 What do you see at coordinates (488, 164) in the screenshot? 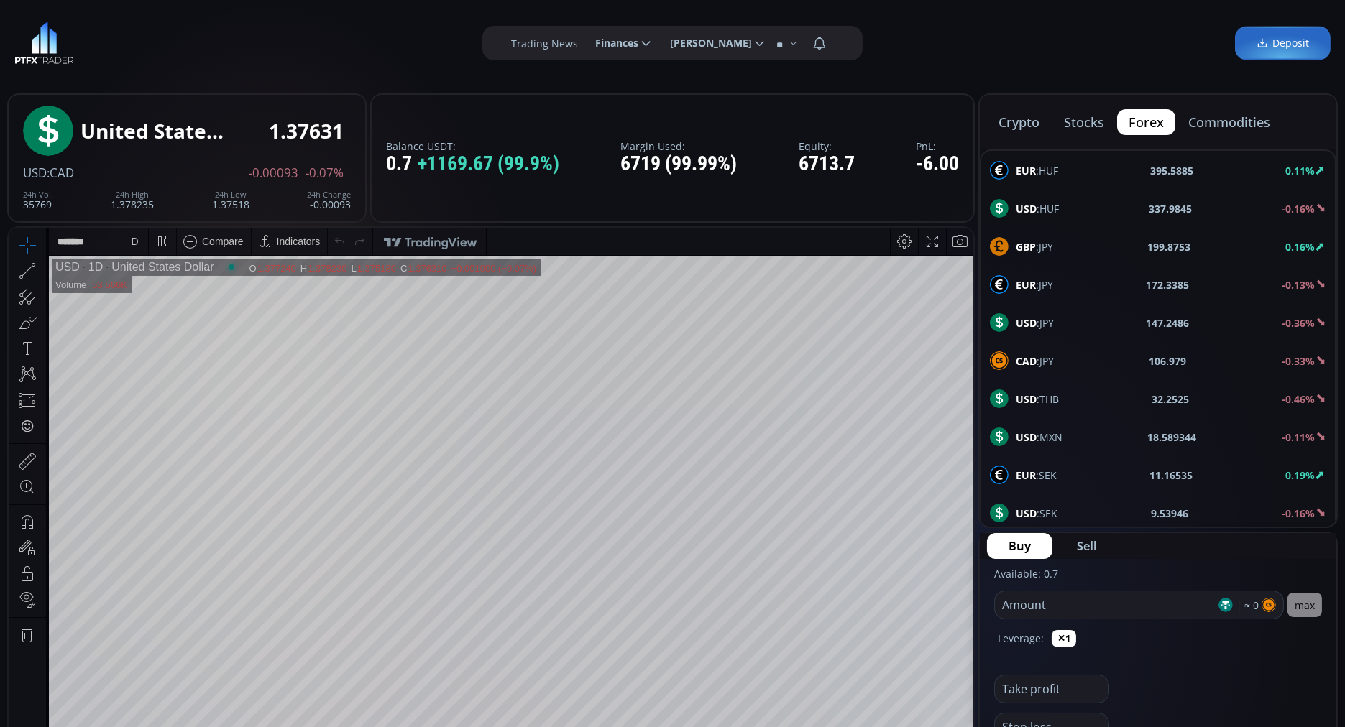
I see `span: +1169.67 (99.9%)` at bounding box center [488, 164].